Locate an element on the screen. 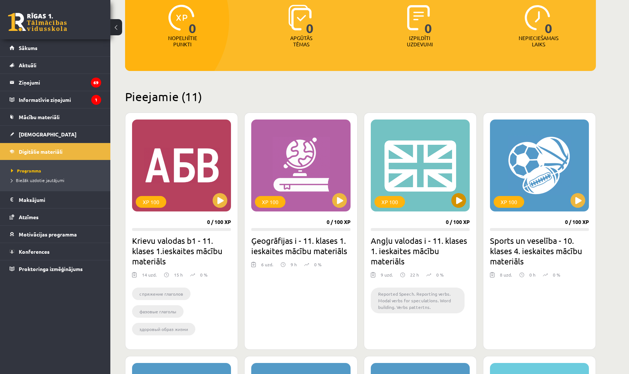 The width and height of the screenshot is (629, 374). div: 6 uzd. is located at coordinates (267, 267).